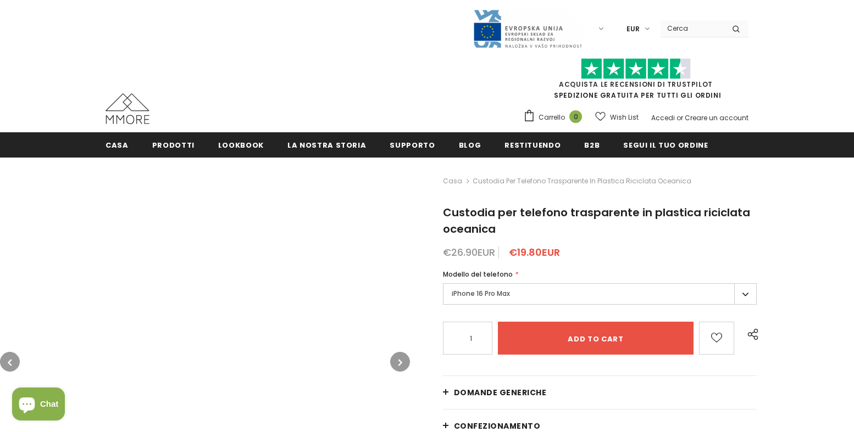 Image resolution: width=854 pixels, height=432 pixels. Describe the element at coordinates (241, 144) in the screenshot. I see `a: Lookbook` at that location.